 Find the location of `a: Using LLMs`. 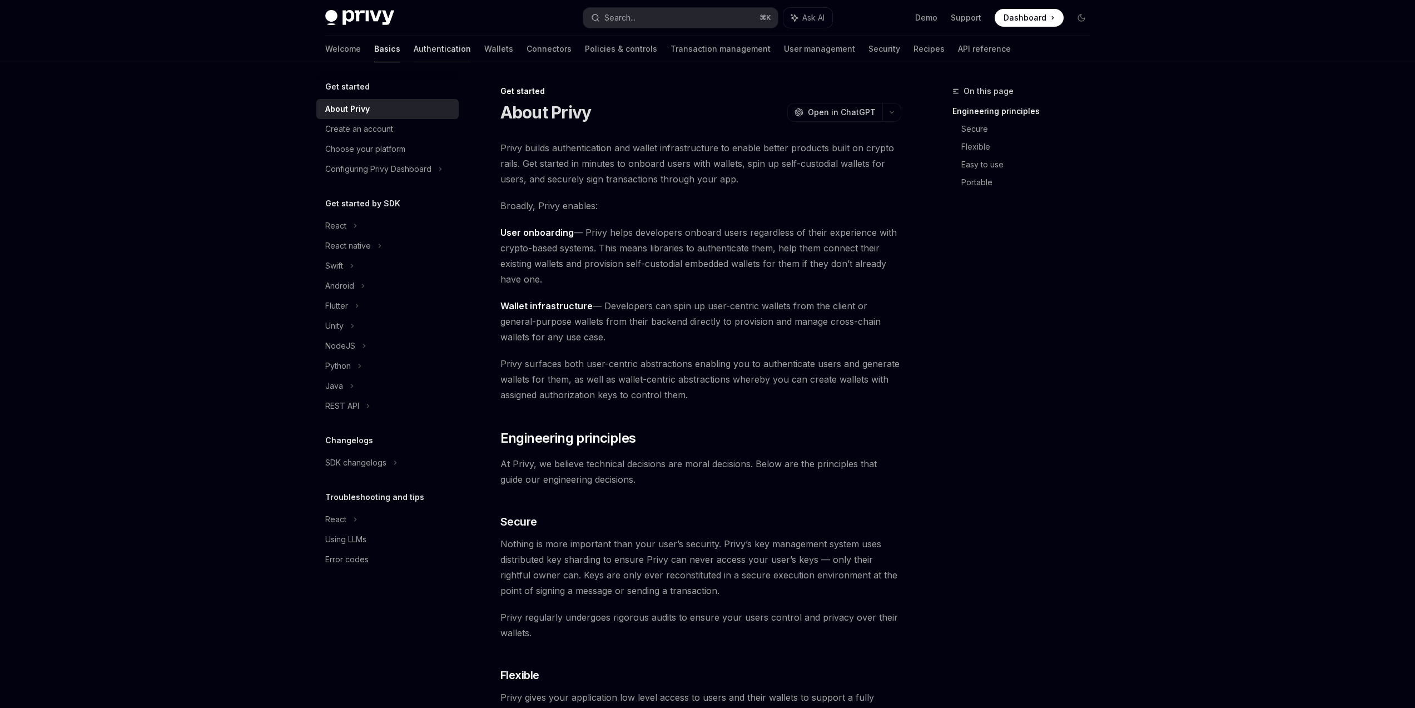

a: Using LLMs is located at coordinates (387, 539).